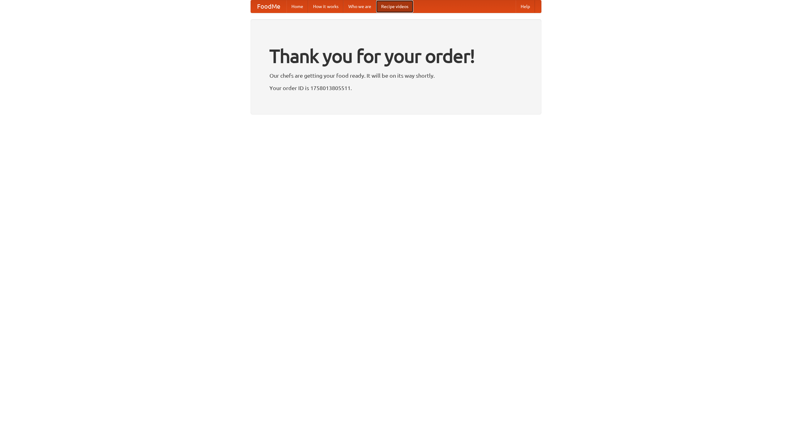 The width and height of the screenshot is (792, 438). Describe the element at coordinates (396, 88) in the screenshot. I see `p: Your order ID is 1758013805511.` at that location.